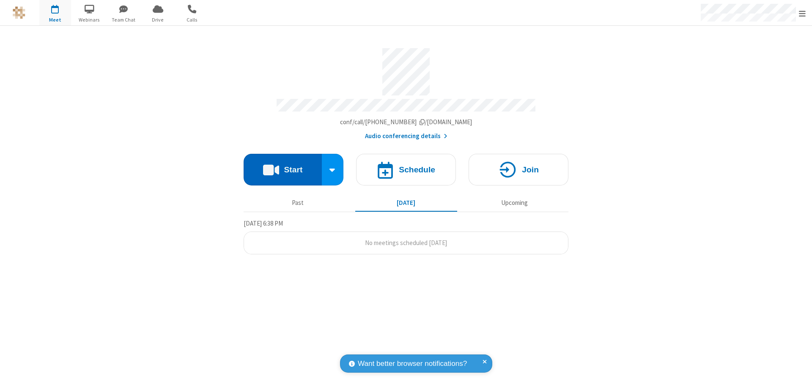 This screenshot has height=387, width=812. I want to click on button: Schedule, so click(406, 169).